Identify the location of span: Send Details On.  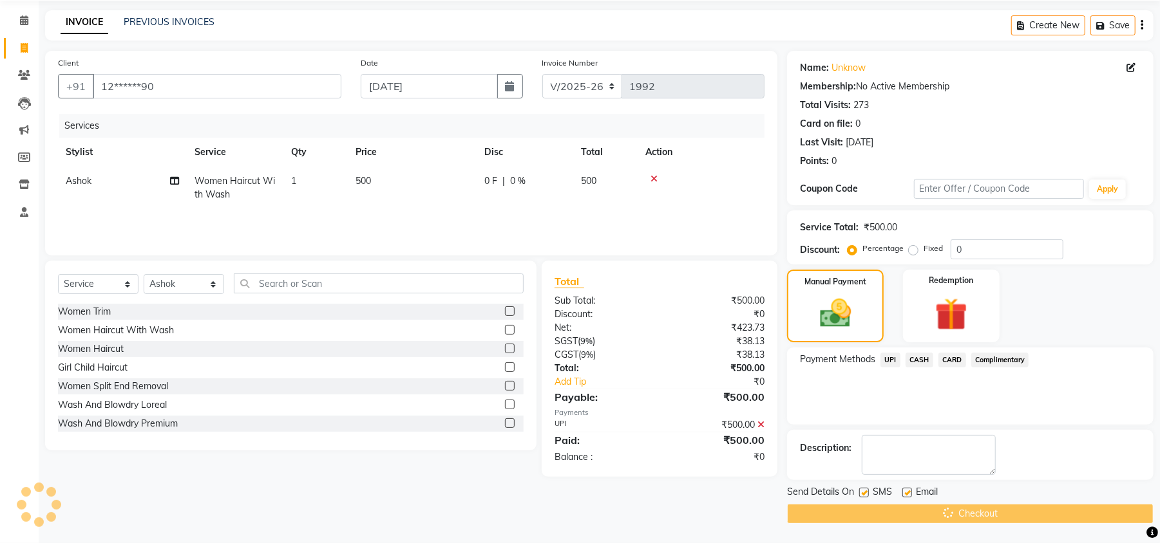
(820, 493).